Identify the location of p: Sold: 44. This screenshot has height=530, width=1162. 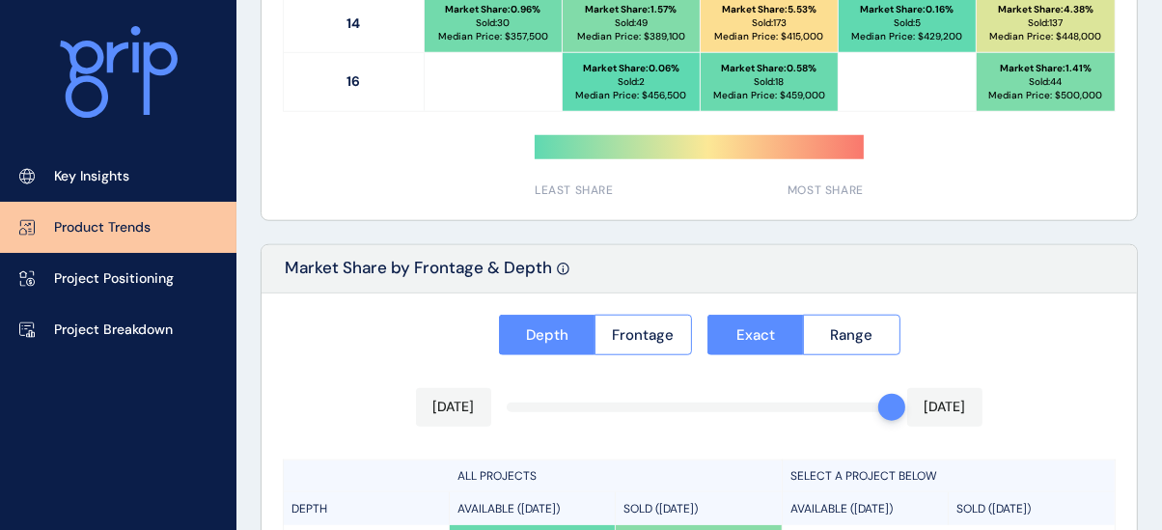
(1046, 82).